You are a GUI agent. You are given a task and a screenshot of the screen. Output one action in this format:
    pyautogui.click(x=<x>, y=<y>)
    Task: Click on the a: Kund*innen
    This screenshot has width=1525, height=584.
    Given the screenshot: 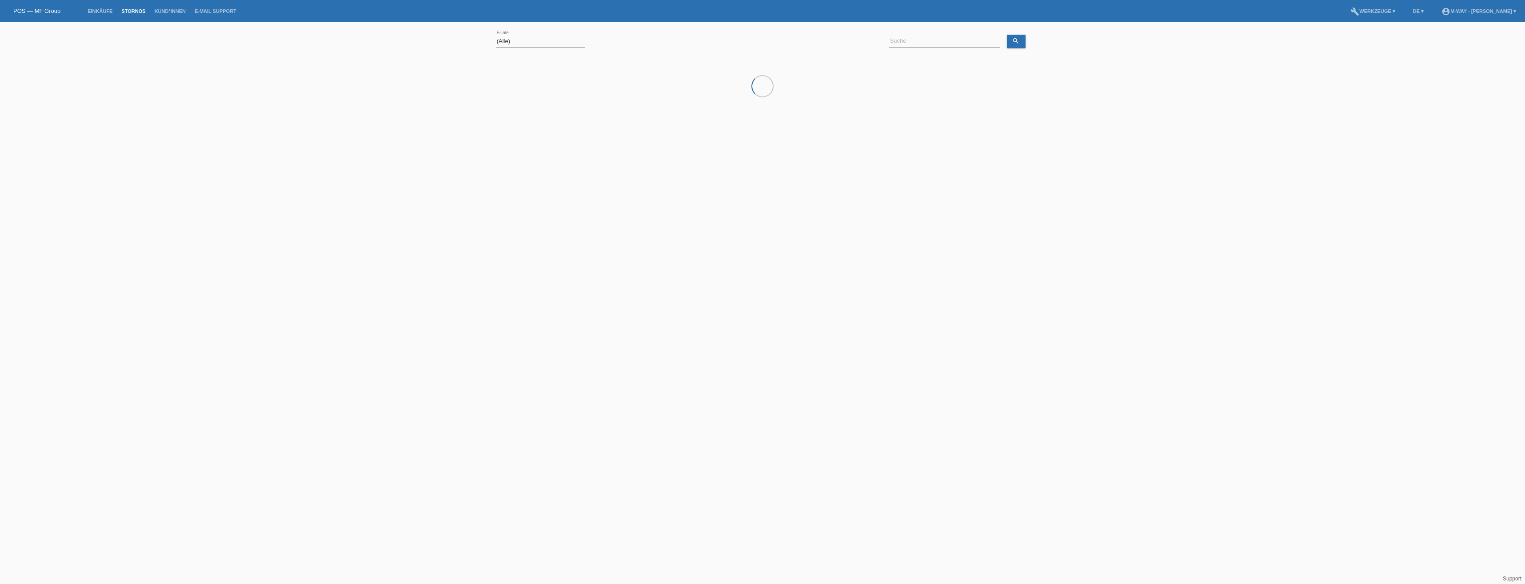 What is the action you would take?
    pyautogui.click(x=170, y=11)
    